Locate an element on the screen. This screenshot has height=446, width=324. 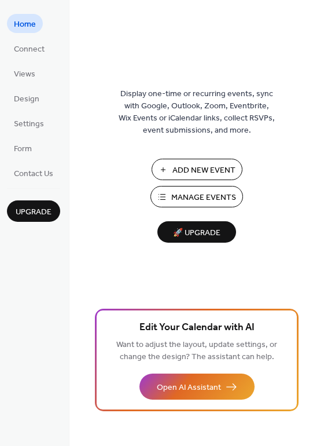
span: Connect is located at coordinates (29, 49).